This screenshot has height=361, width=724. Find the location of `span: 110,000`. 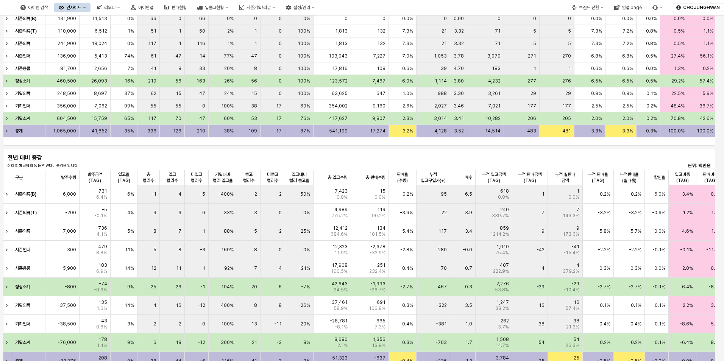

span: 110,000 is located at coordinates (67, 31).